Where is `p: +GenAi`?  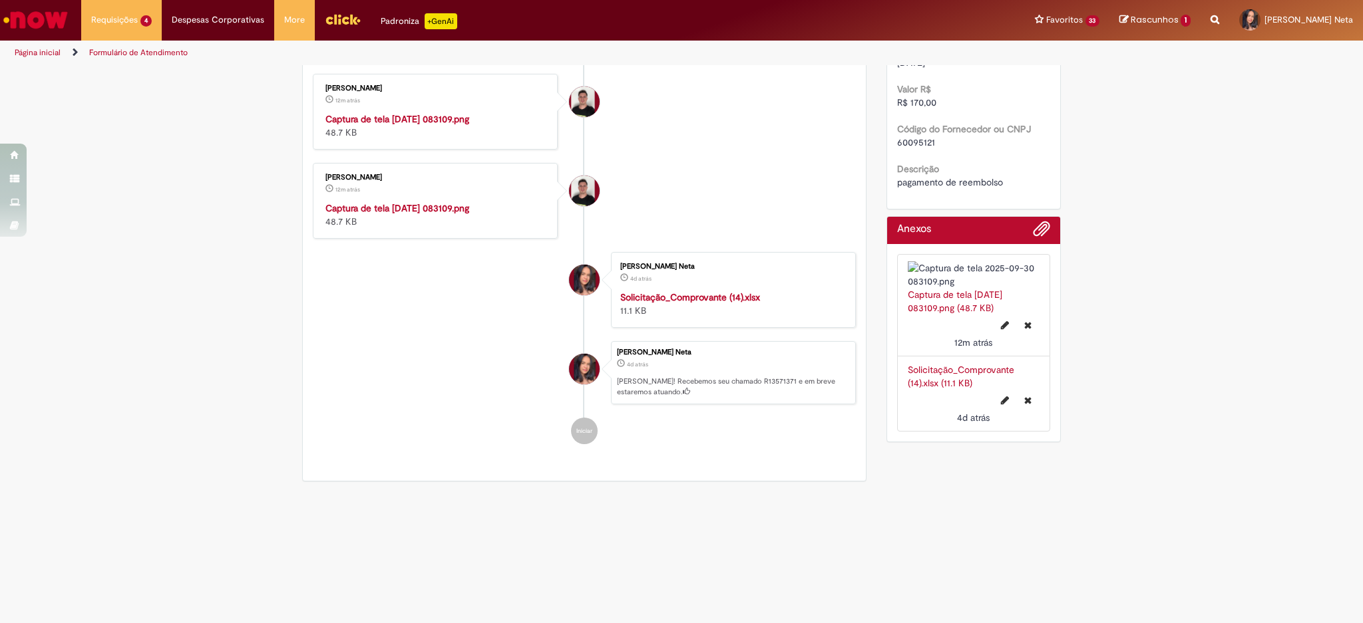
p: +GenAi is located at coordinates (440, 21).